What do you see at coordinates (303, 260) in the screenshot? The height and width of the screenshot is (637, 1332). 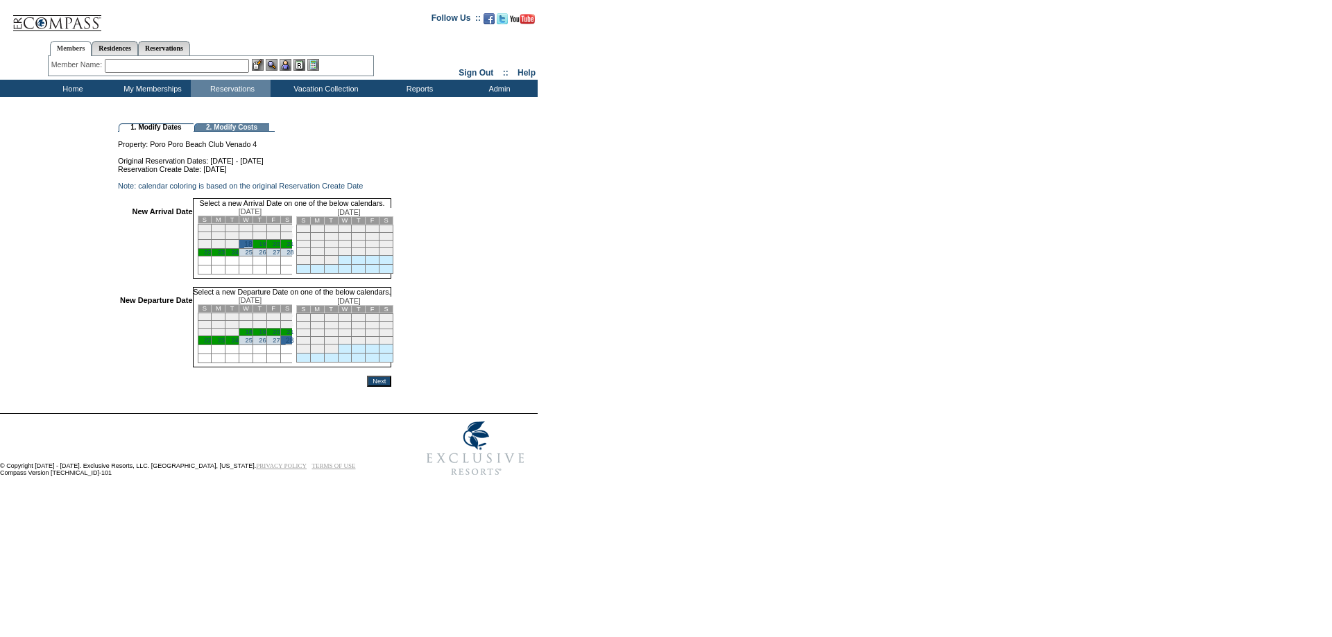 I see `td: 29` at bounding box center [303, 260].